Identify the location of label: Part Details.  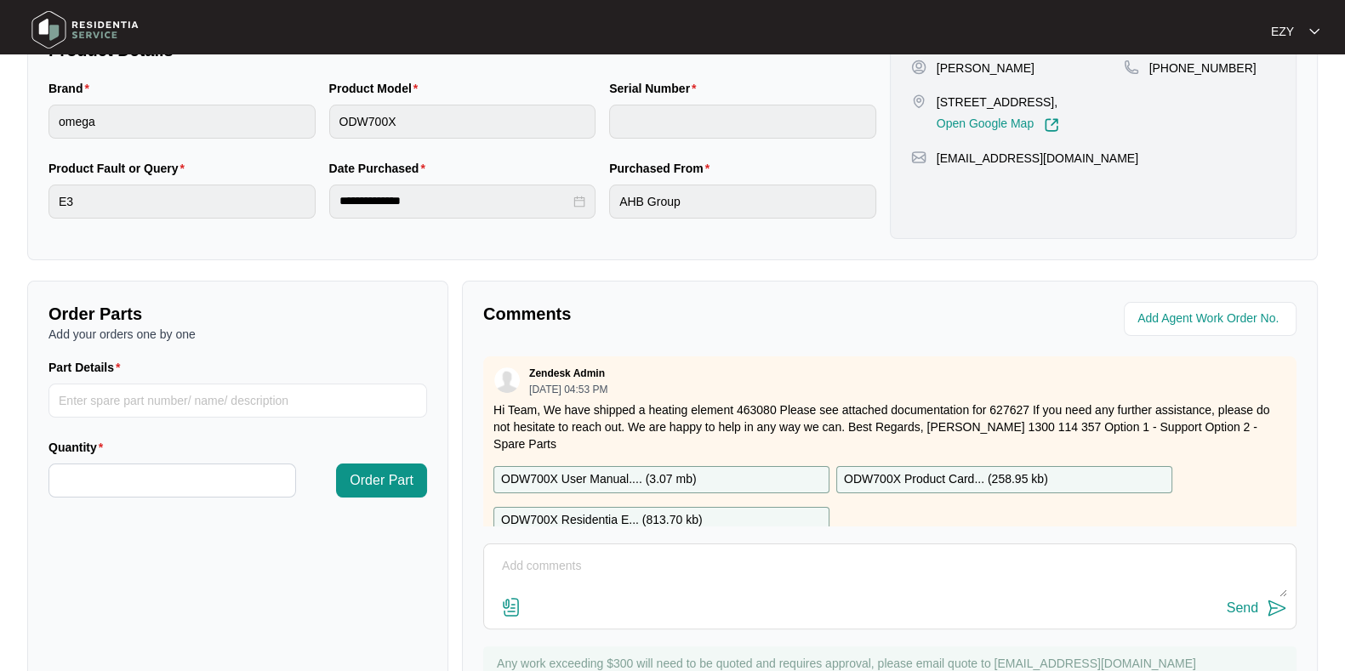
(88, 367).